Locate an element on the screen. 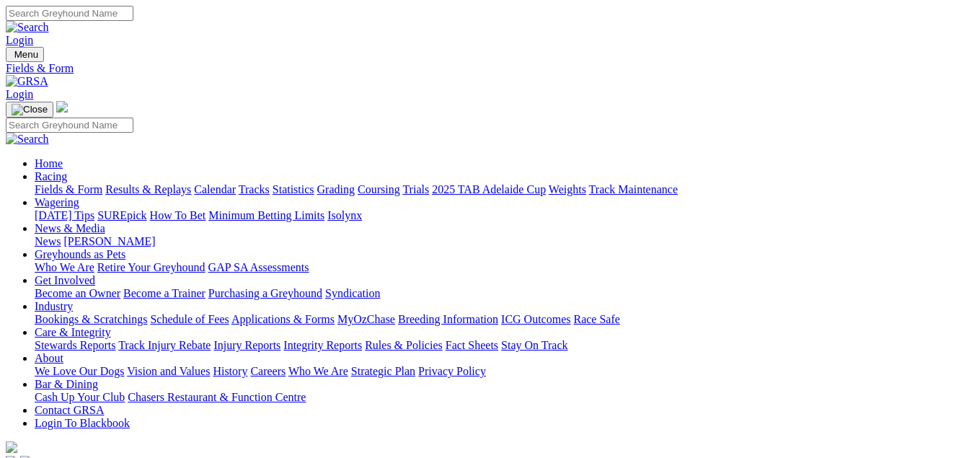  a: Statistics is located at coordinates (293, 189).